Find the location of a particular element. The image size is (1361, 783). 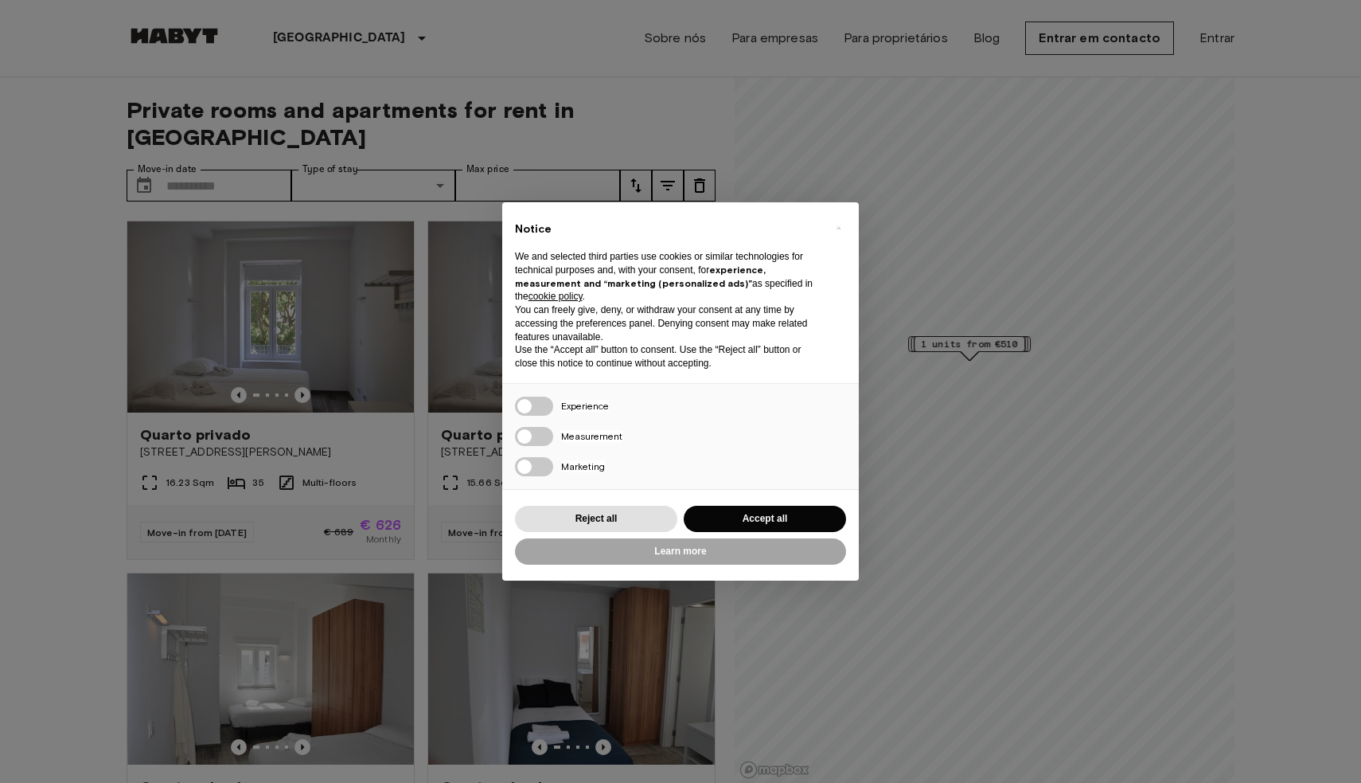

button: Reject all is located at coordinates (596, 518).